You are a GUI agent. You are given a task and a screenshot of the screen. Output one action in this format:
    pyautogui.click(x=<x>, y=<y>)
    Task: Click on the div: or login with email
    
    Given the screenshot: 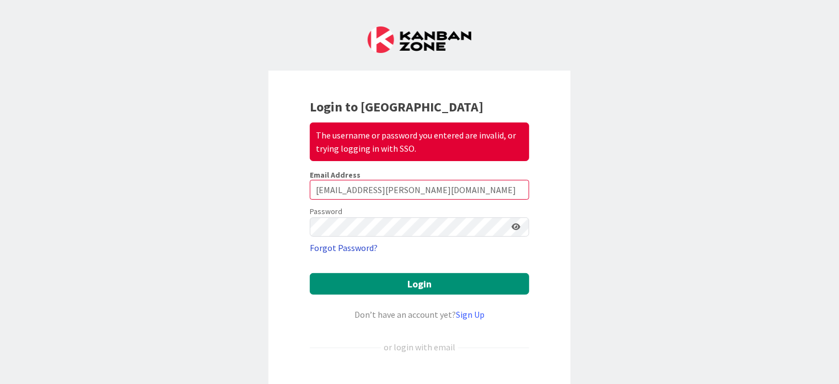 What is the action you would take?
    pyautogui.click(x=420, y=347)
    